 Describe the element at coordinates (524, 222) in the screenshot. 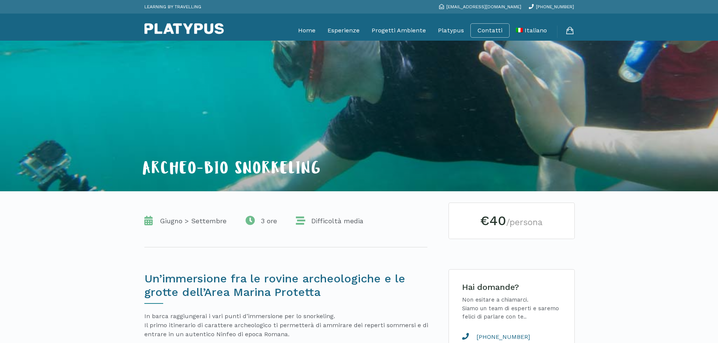

I see `small: /persona` at that location.